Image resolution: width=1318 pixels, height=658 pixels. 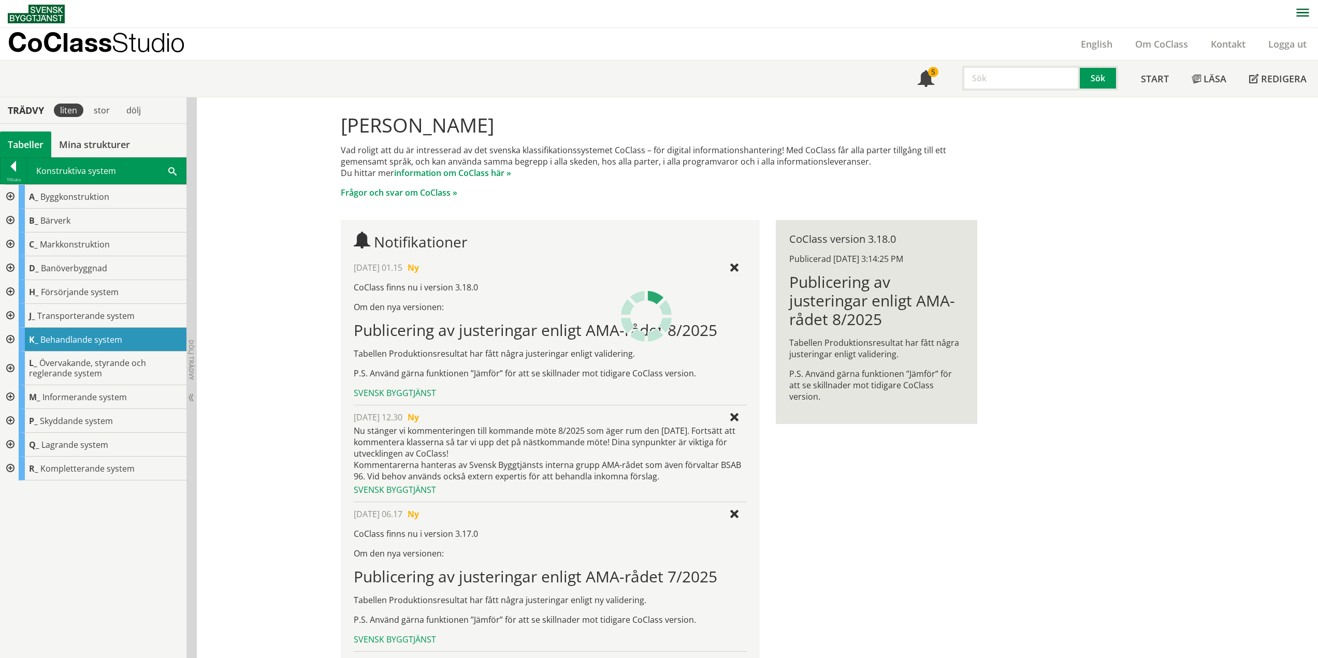 What do you see at coordinates (87, 368) in the screenshot?
I see `span: Övervakande, styrande och reglerande system` at bounding box center [87, 368].